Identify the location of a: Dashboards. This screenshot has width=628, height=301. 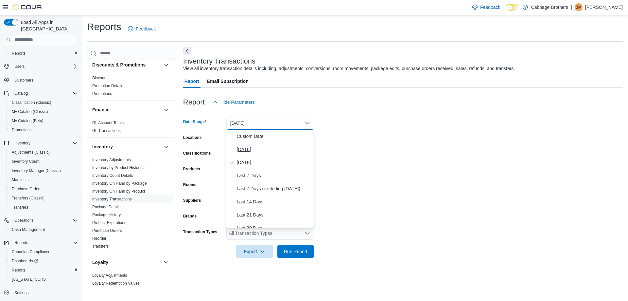
(43, 261).